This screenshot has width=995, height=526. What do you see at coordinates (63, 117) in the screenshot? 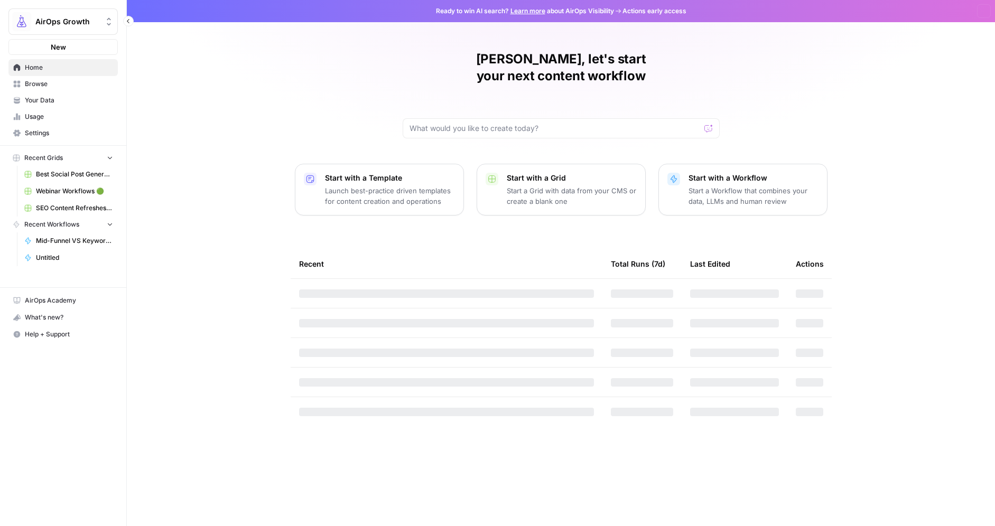
I see `a: Usage` at bounding box center [63, 117].